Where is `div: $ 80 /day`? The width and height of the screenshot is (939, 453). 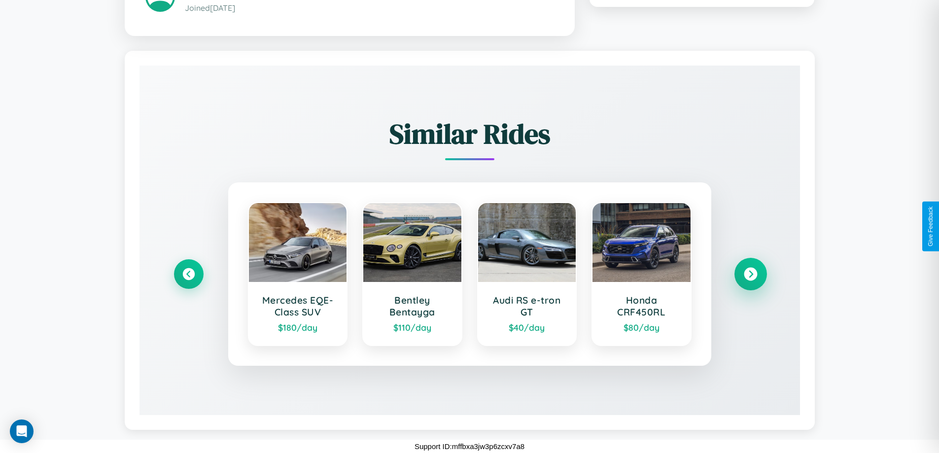 div: $ 80 /day is located at coordinates (641, 327).